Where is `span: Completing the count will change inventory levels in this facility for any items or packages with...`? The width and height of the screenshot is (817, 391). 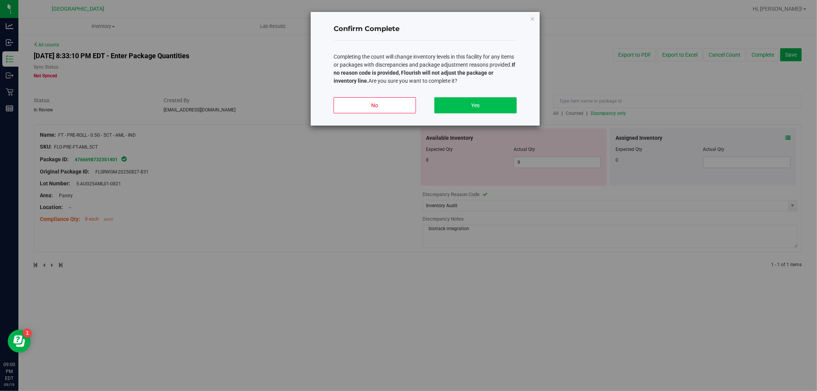 span: Completing the count will change inventory levels in this facility for any items or packages with... is located at coordinates (424, 69).